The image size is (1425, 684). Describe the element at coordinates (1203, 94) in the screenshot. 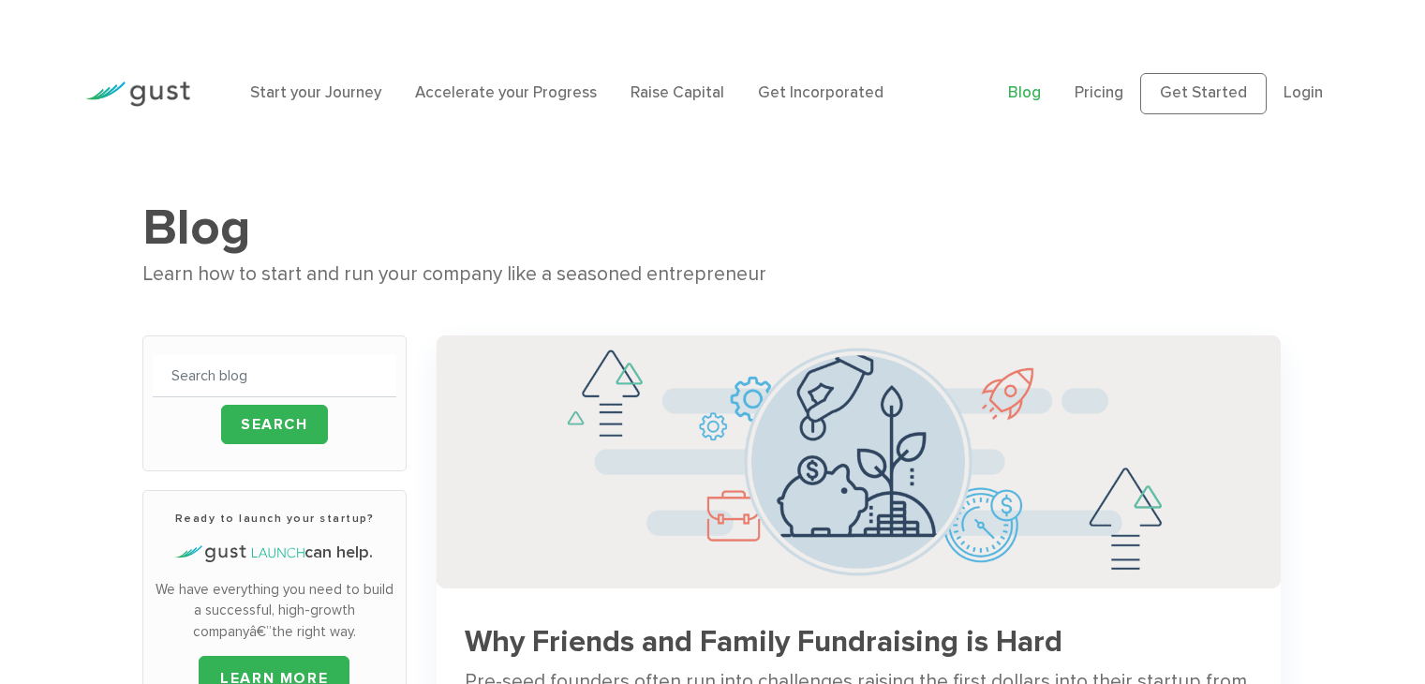

I see `a: Get Started` at that location.